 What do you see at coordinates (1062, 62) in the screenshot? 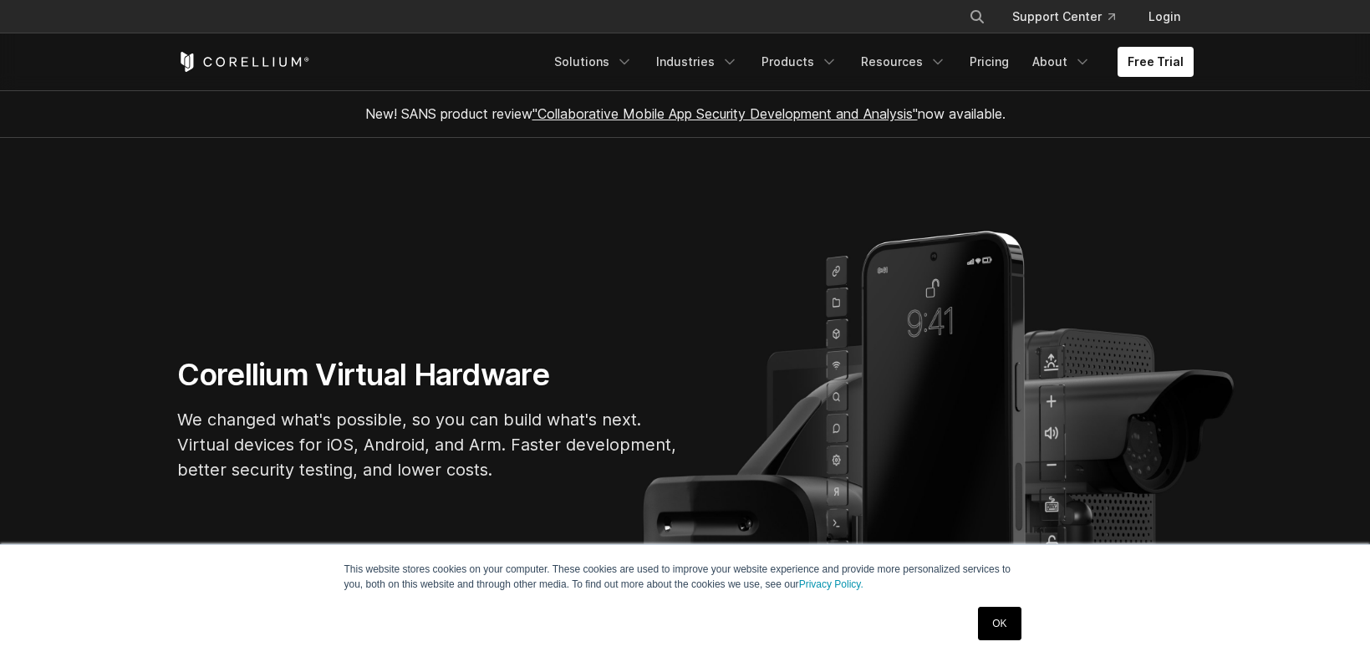
I see `a: About` at bounding box center [1062, 62].